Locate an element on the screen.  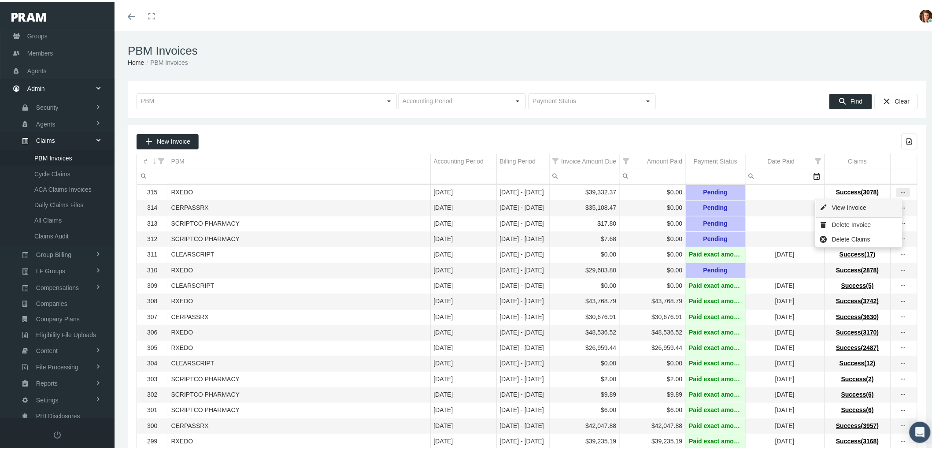
div: Invoice Amount Due is located at coordinates (588, 159).